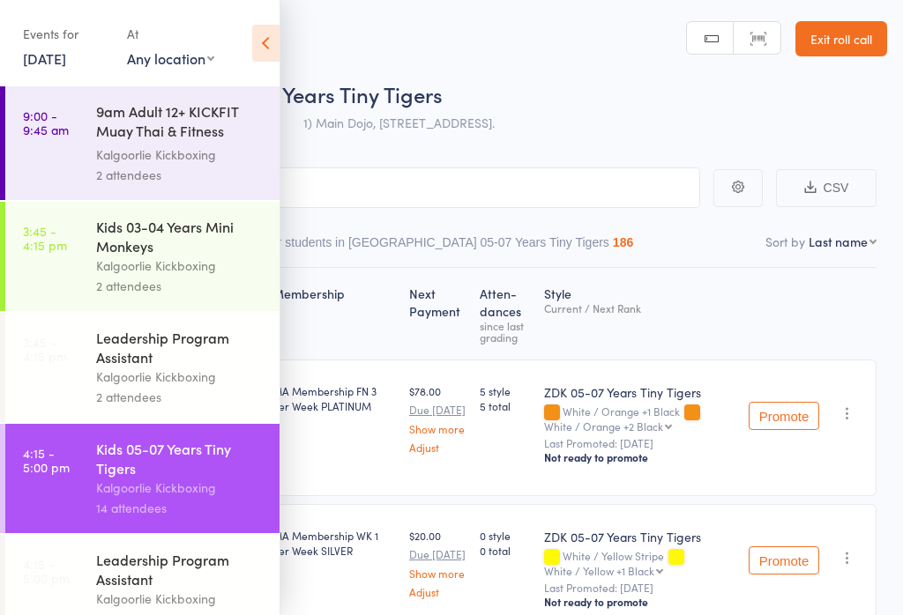  I want to click on div: Kids 03-04 Years Mini Monkeys, so click(180, 236).